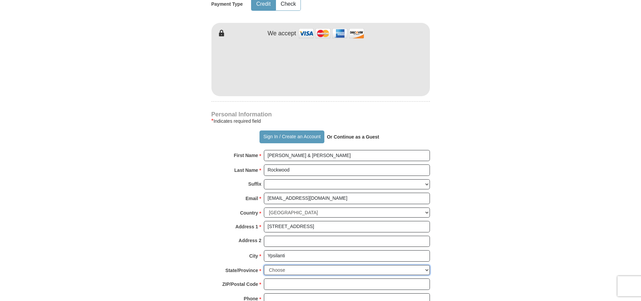  I want to click on strong: Email, so click(252, 198).